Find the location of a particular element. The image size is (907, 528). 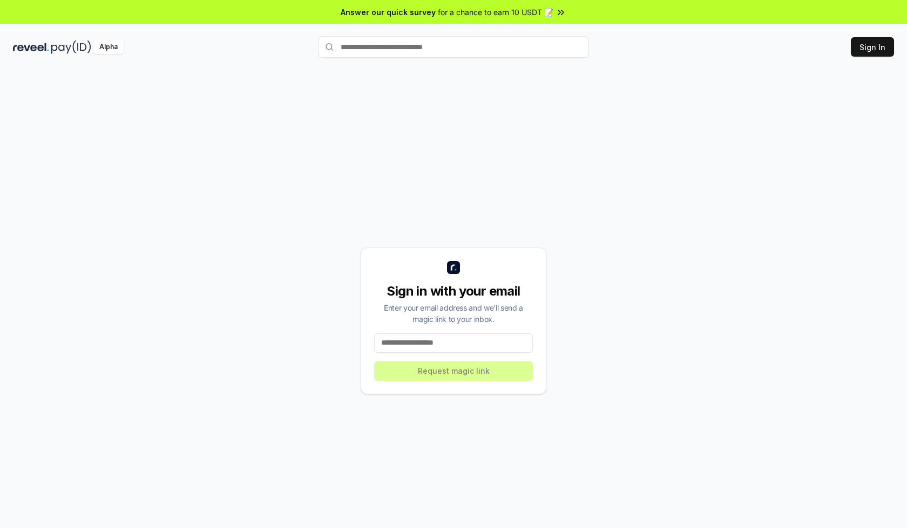

div: Enter your email address and we’ll send a magic link to your inbox. is located at coordinates (453, 314).